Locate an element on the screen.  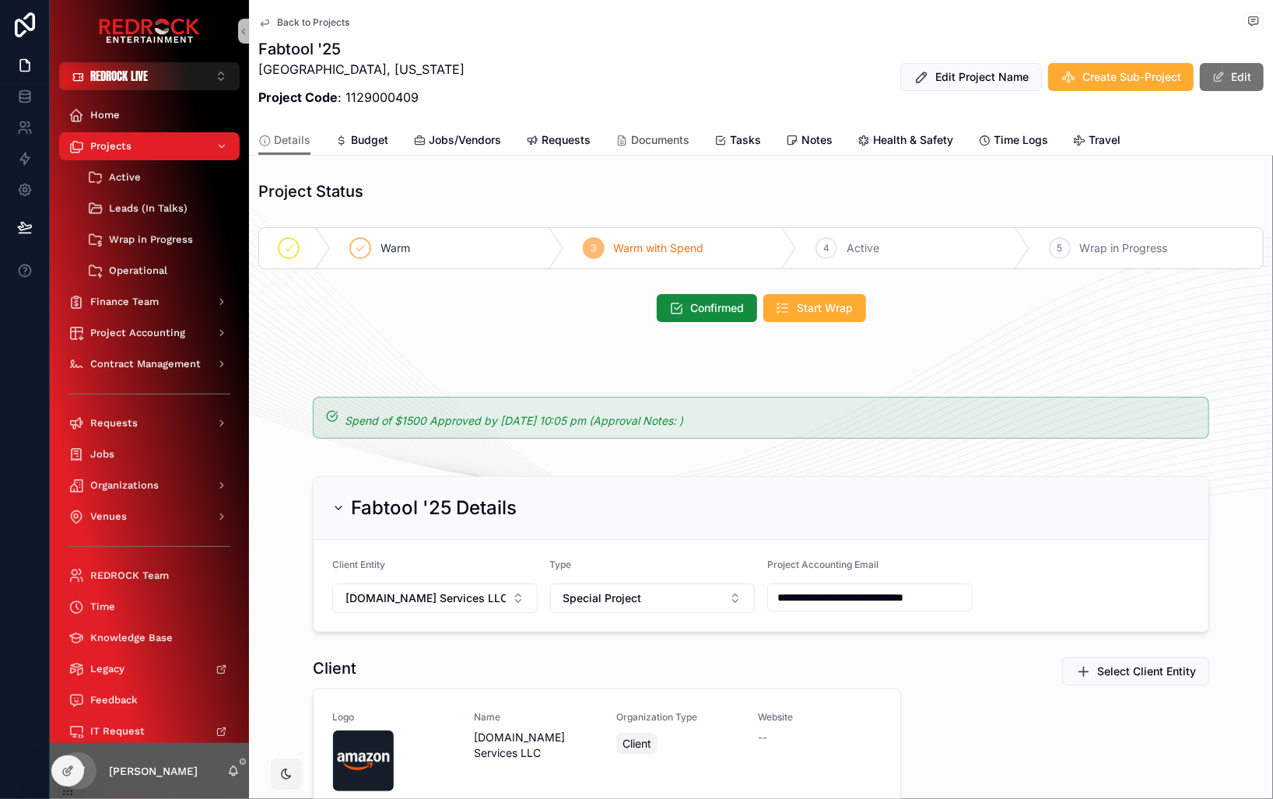
a: Project Accounting is located at coordinates (149, 333).